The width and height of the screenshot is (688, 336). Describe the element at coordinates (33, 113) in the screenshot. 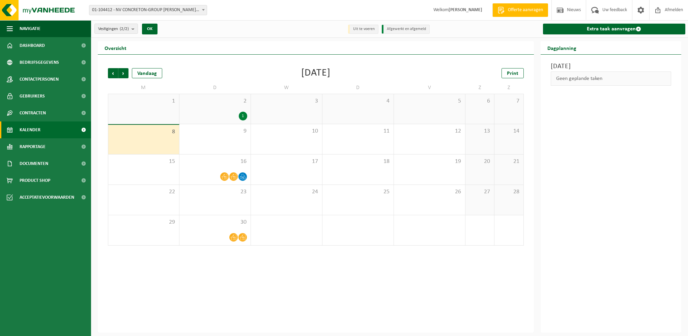

I see `span: Contracten` at that location.